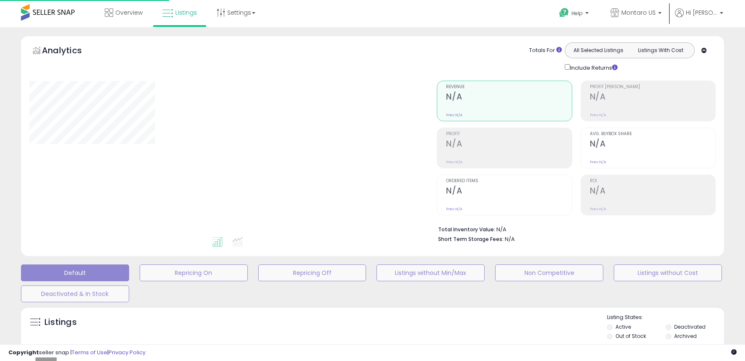 Image resolution: width=745 pixels, height=361 pixels. I want to click on button: Listings without Cost, so click(668, 273).